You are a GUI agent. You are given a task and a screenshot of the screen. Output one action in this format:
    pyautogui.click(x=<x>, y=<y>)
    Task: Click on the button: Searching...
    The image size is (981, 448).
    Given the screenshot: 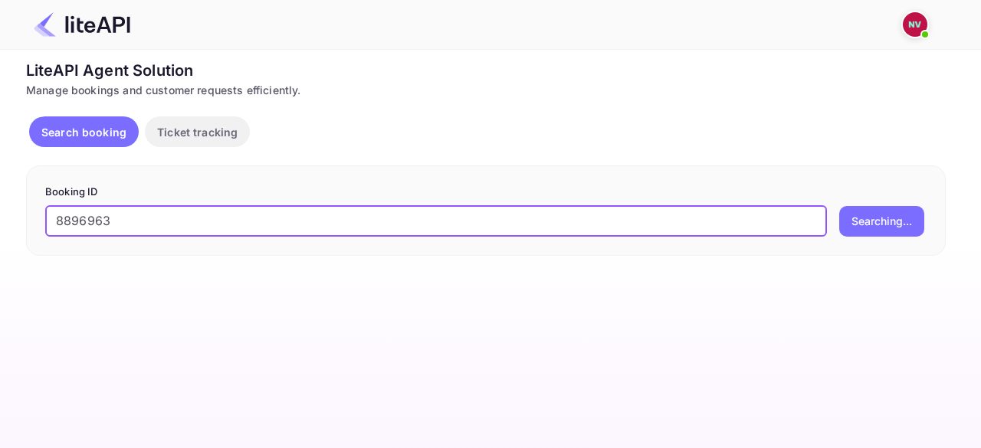 What is the action you would take?
    pyautogui.click(x=881, y=221)
    